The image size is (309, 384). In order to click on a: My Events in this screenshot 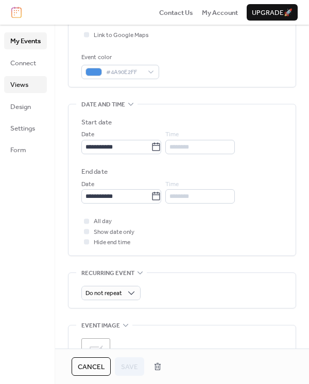, I will do `click(25, 41)`.